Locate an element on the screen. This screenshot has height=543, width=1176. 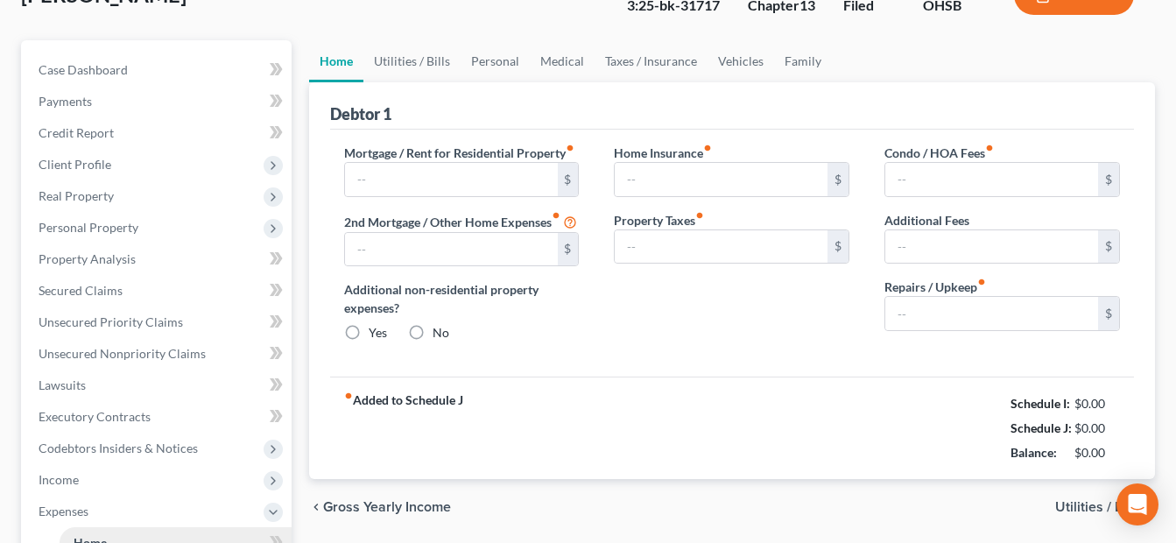
a: Home is located at coordinates (336, 61).